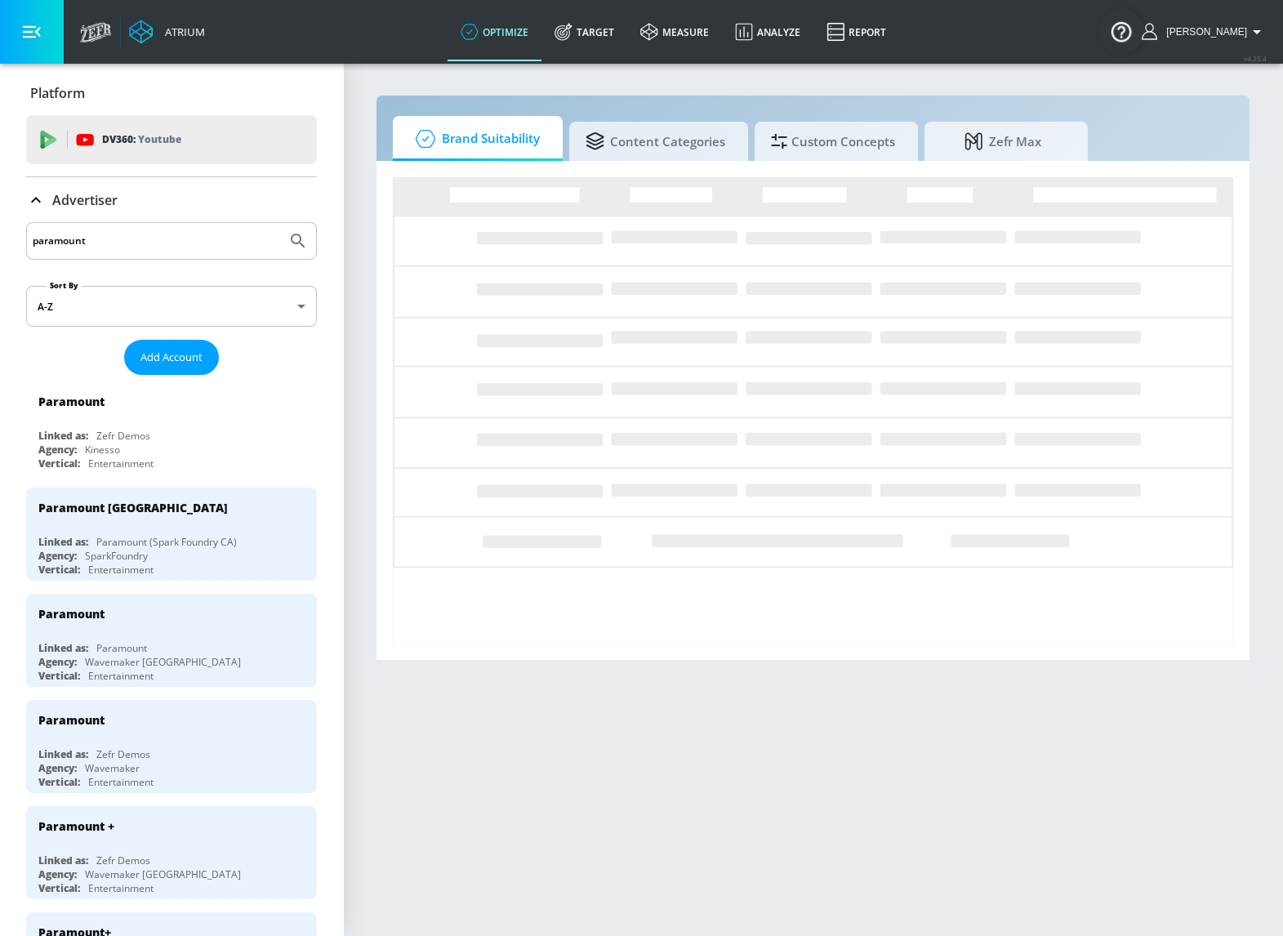 The image size is (1283, 936). I want to click on button: Open Resource Center, so click(1121, 31).